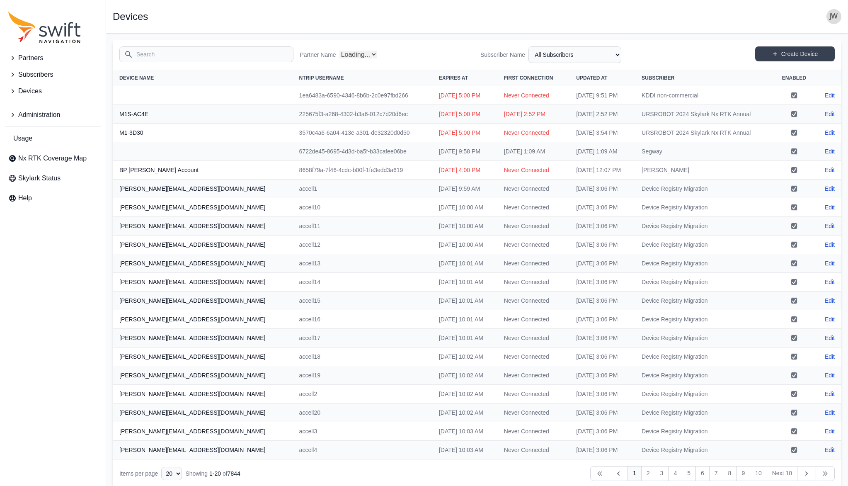 The width and height of the screenshot is (848, 486). I want to click on a: Usage, so click(53, 138).